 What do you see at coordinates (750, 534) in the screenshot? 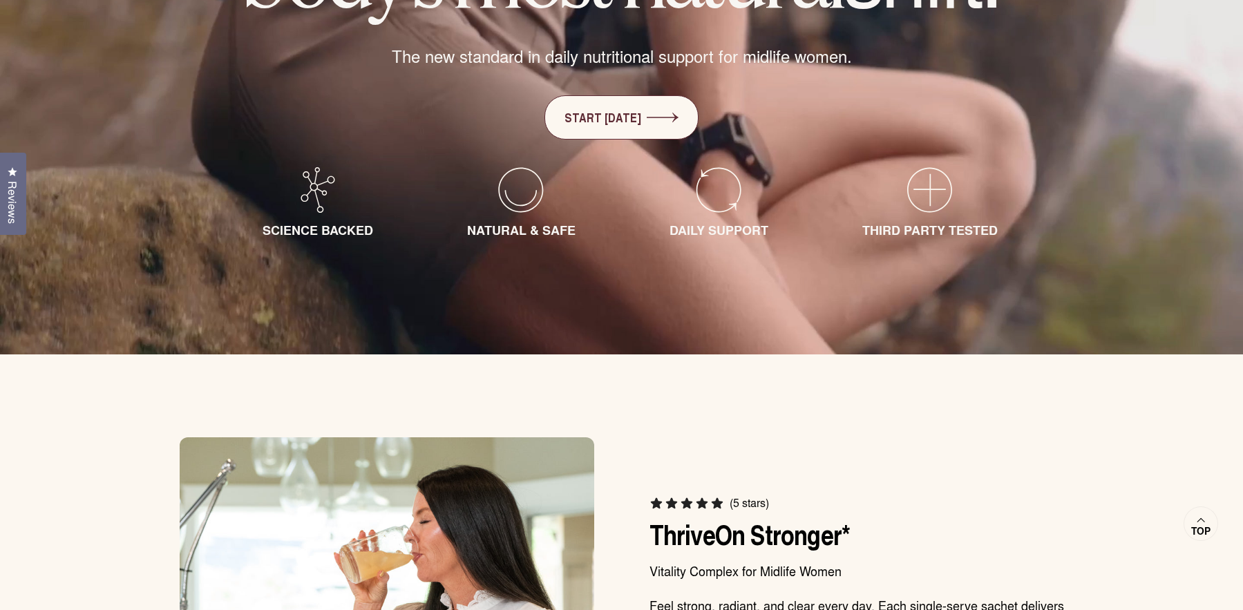
I see `a: ThriveOn Stronger*` at bounding box center [750, 534].